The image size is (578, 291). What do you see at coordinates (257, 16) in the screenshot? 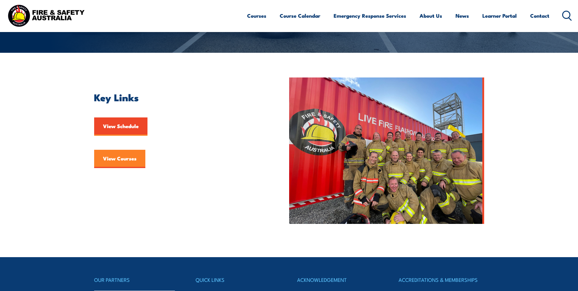
I see `a: Courses` at bounding box center [257, 16].